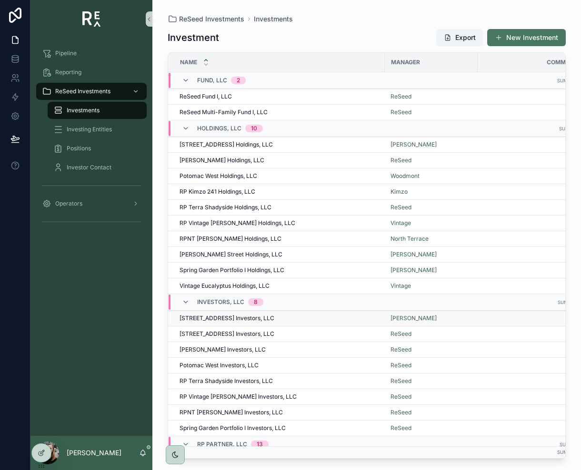 This screenshot has height=470, width=581. Describe the element at coordinates (91, 53) in the screenshot. I see `a: Pipeline` at that location.